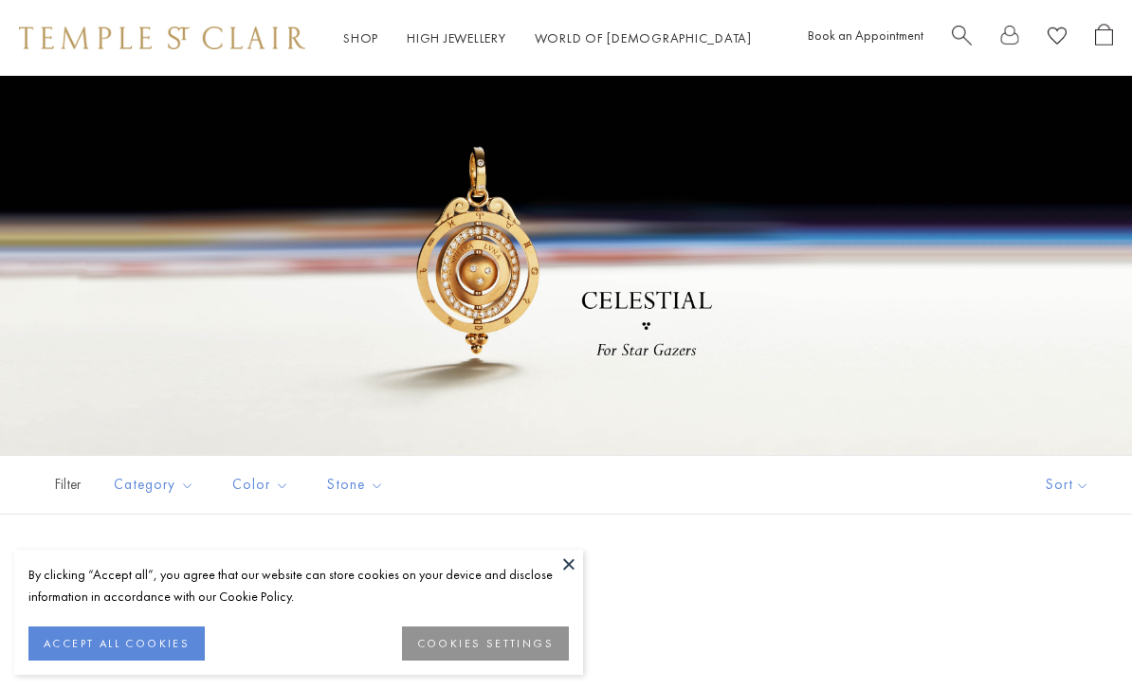  I want to click on a: Book an Appointment, so click(866, 35).